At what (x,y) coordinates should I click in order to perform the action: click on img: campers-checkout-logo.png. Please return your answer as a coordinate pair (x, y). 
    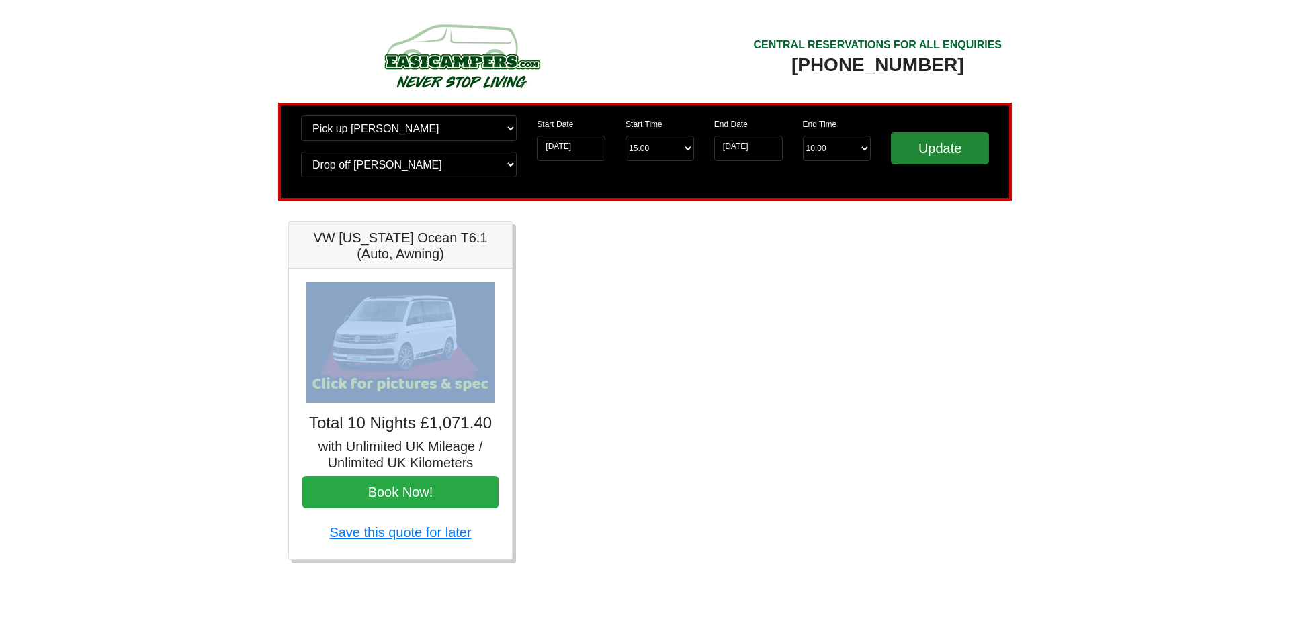
    Looking at the image, I should click on (461, 56).